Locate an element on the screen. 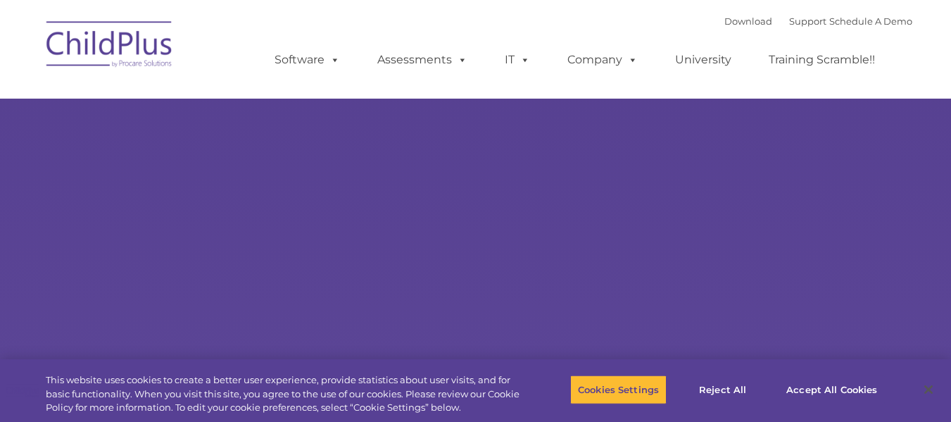 Image resolution: width=951 pixels, height=422 pixels. a: IT is located at coordinates (518, 60).